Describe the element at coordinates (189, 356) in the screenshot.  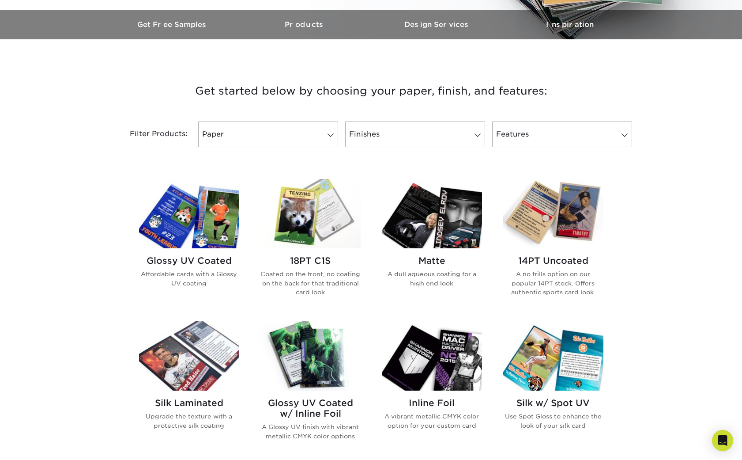
I see `img: Silk Laminated Trading Cards` at that location.